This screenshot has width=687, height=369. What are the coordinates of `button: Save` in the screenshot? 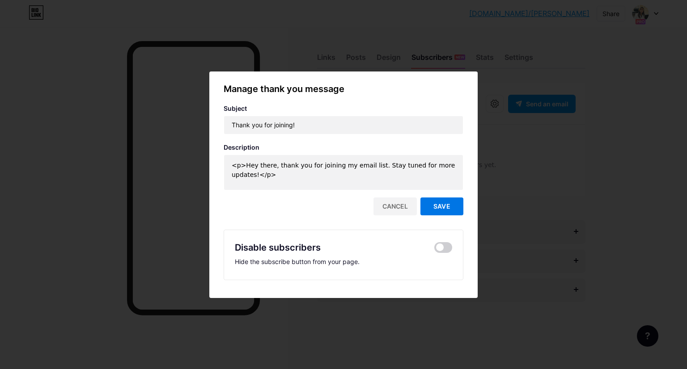 It's located at (442, 207).